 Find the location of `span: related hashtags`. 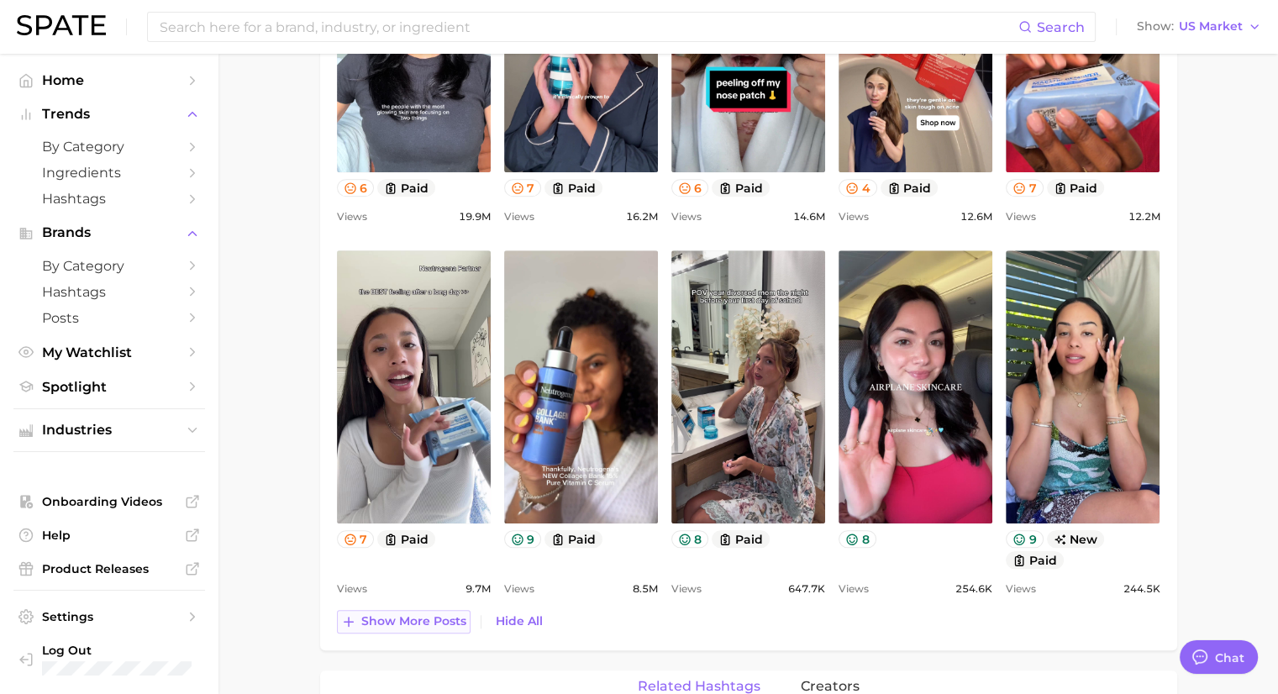

span: related hashtags is located at coordinates (699, 686).